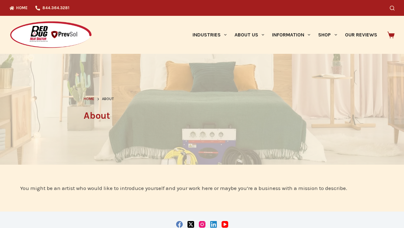 This screenshot has height=228, width=404. What do you see at coordinates (89, 99) in the screenshot?
I see `a: Home` at bounding box center [89, 99].